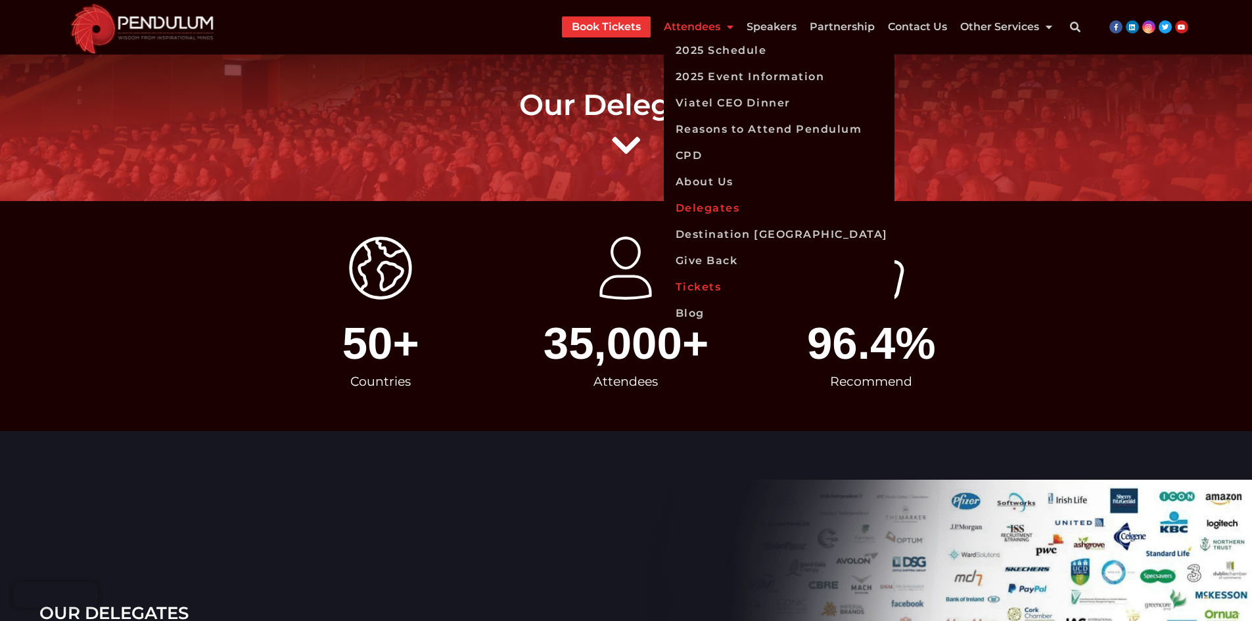 This screenshot has height=621, width=1252. Describe the element at coordinates (779, 208) in the screenshot. I see `a: Delegates` at that location.